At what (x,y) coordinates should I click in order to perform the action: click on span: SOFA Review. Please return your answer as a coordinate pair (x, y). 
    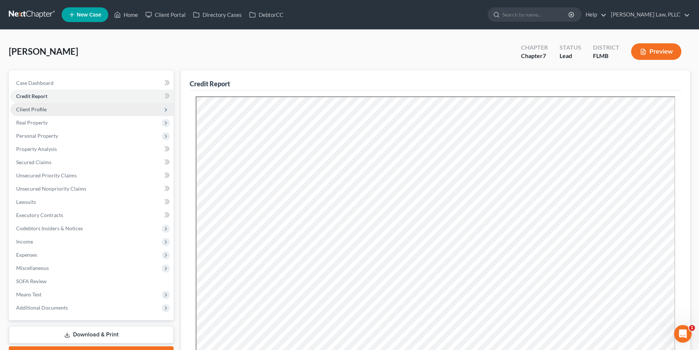
    Looking at the image, I should click on (31, 281).